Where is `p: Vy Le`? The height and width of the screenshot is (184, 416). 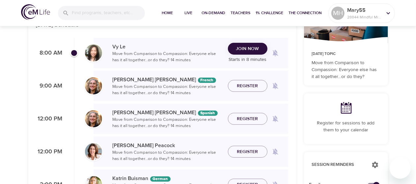
p: Vy Le is located at coordinates (168, 47).